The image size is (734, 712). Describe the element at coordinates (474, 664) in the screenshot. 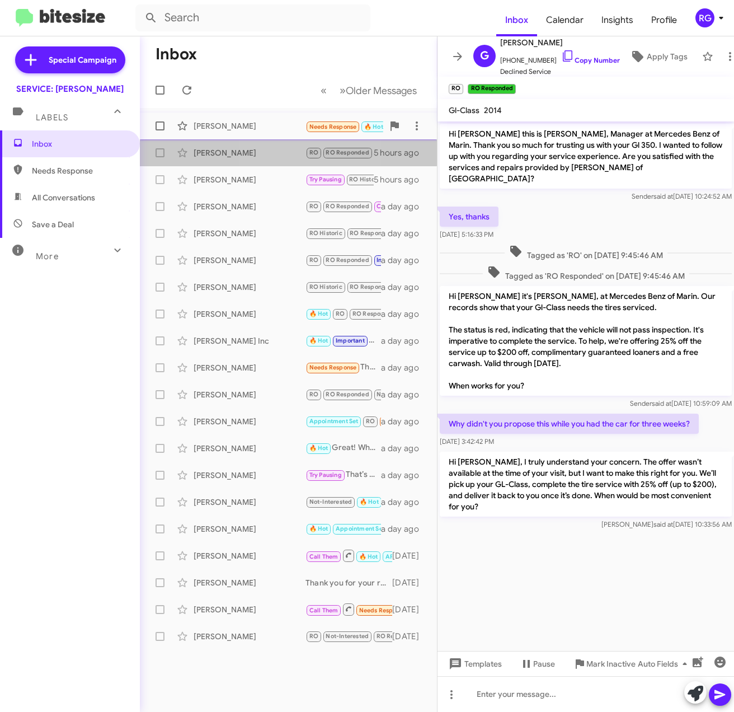

I see `span: Templates` at that location.